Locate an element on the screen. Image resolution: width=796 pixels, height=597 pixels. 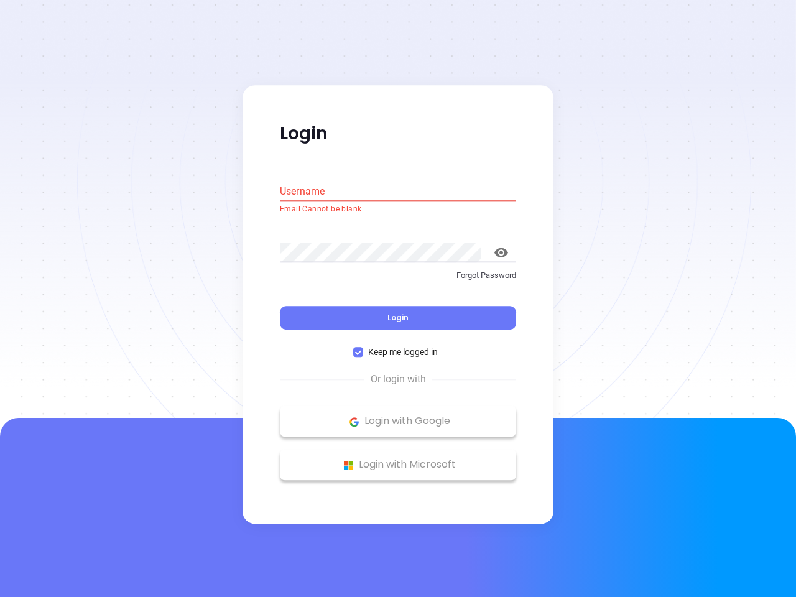
p: Email Cannot be blank is located at coordinates (398, 210).